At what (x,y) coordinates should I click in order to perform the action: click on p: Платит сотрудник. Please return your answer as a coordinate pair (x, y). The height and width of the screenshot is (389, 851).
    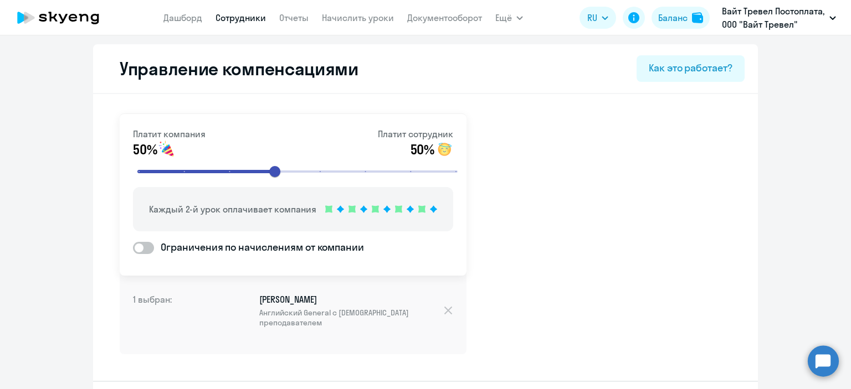
    Looking at the image, I should click on (416, 134).